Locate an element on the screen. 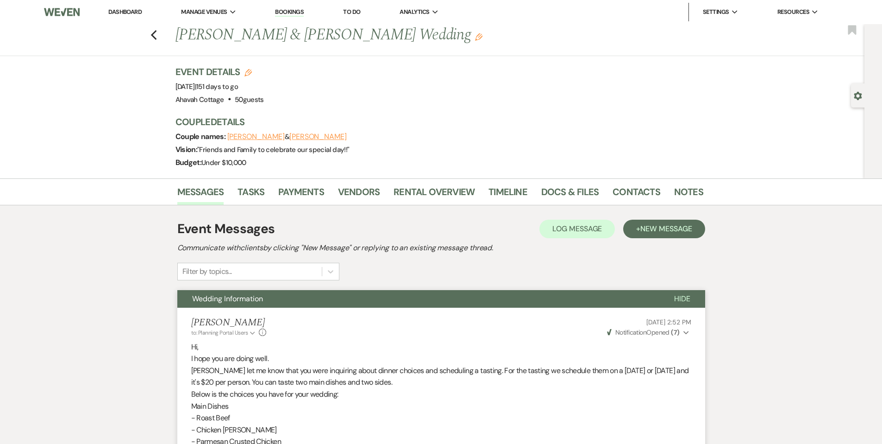 The image size is (882, 444). span: Vision: is located at coordinates (187, 149).